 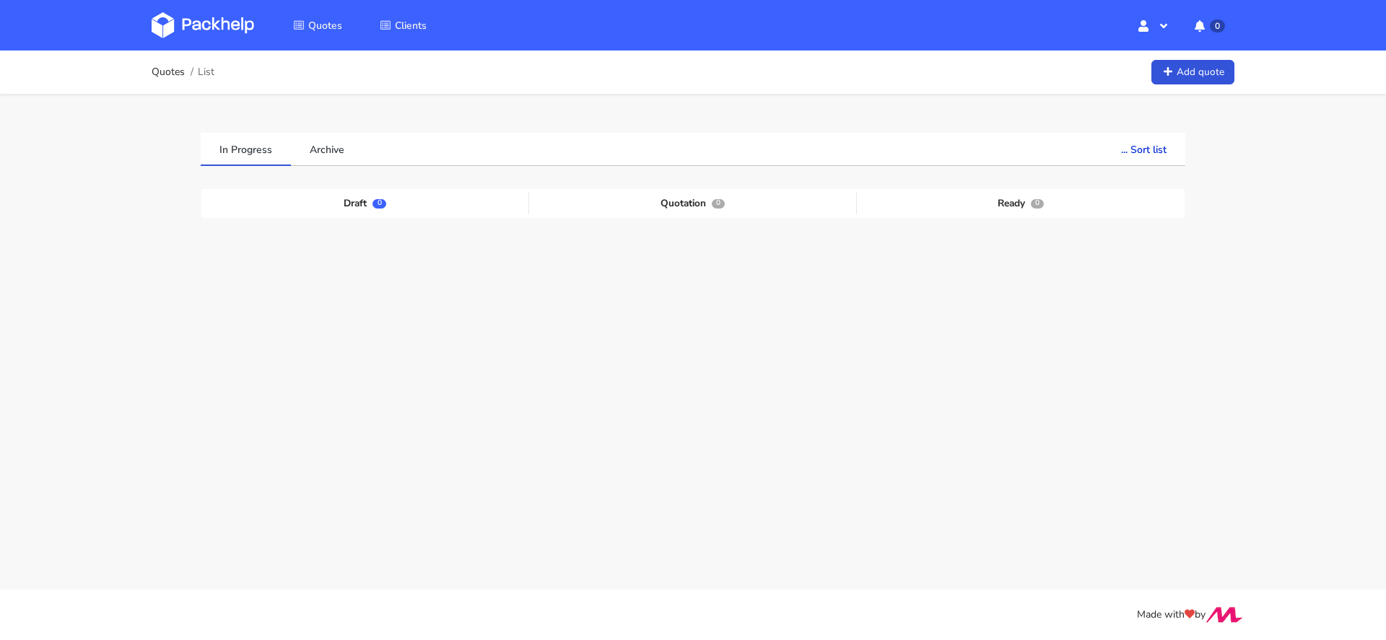 What do you see at coordinates (327, 149) in the screenshot?
I see `a: Archive` at bounding box center [327, 149].